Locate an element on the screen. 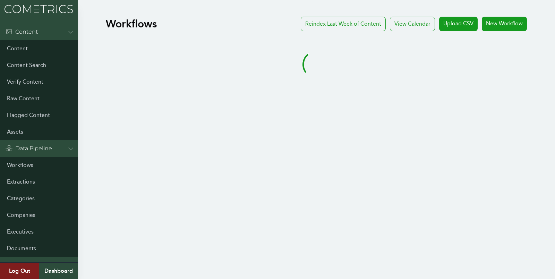 The width and height of the screenshot is (555, 279). a: New Workflow is located at coordinates (505, 24).